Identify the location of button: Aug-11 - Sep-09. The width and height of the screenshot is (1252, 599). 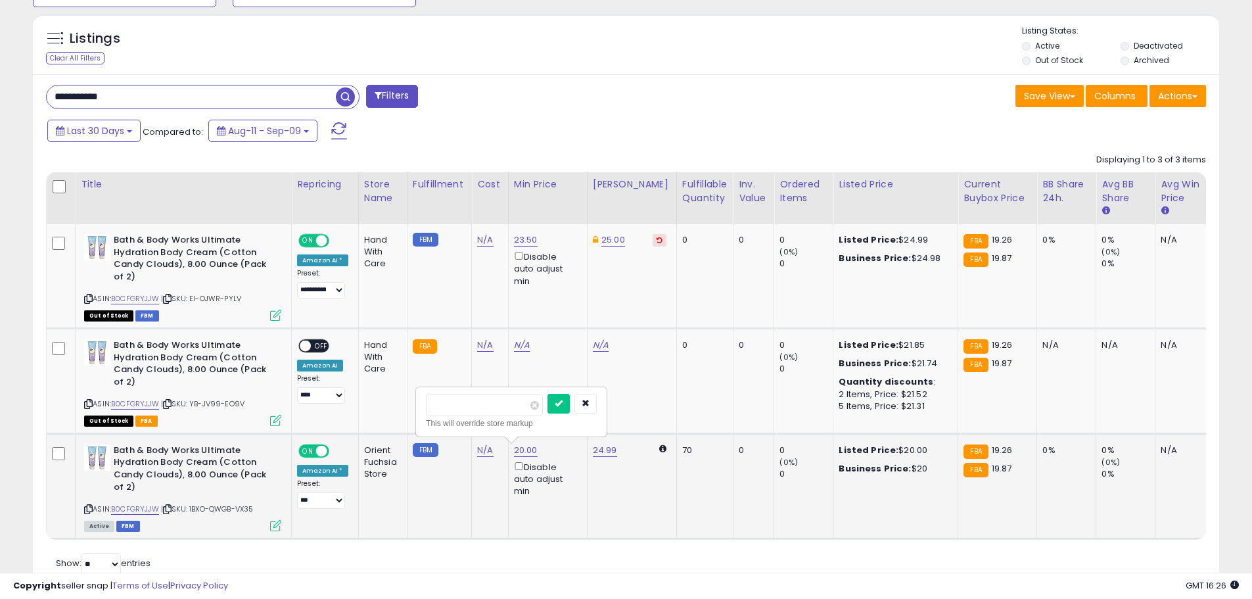
(263, 131).